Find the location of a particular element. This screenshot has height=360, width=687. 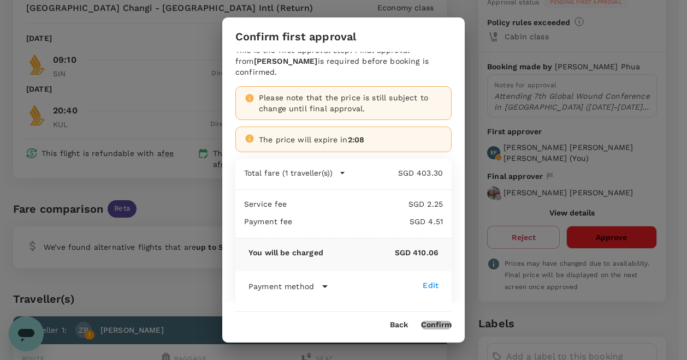

p: You will be charged is located at coordinates (286, 253).